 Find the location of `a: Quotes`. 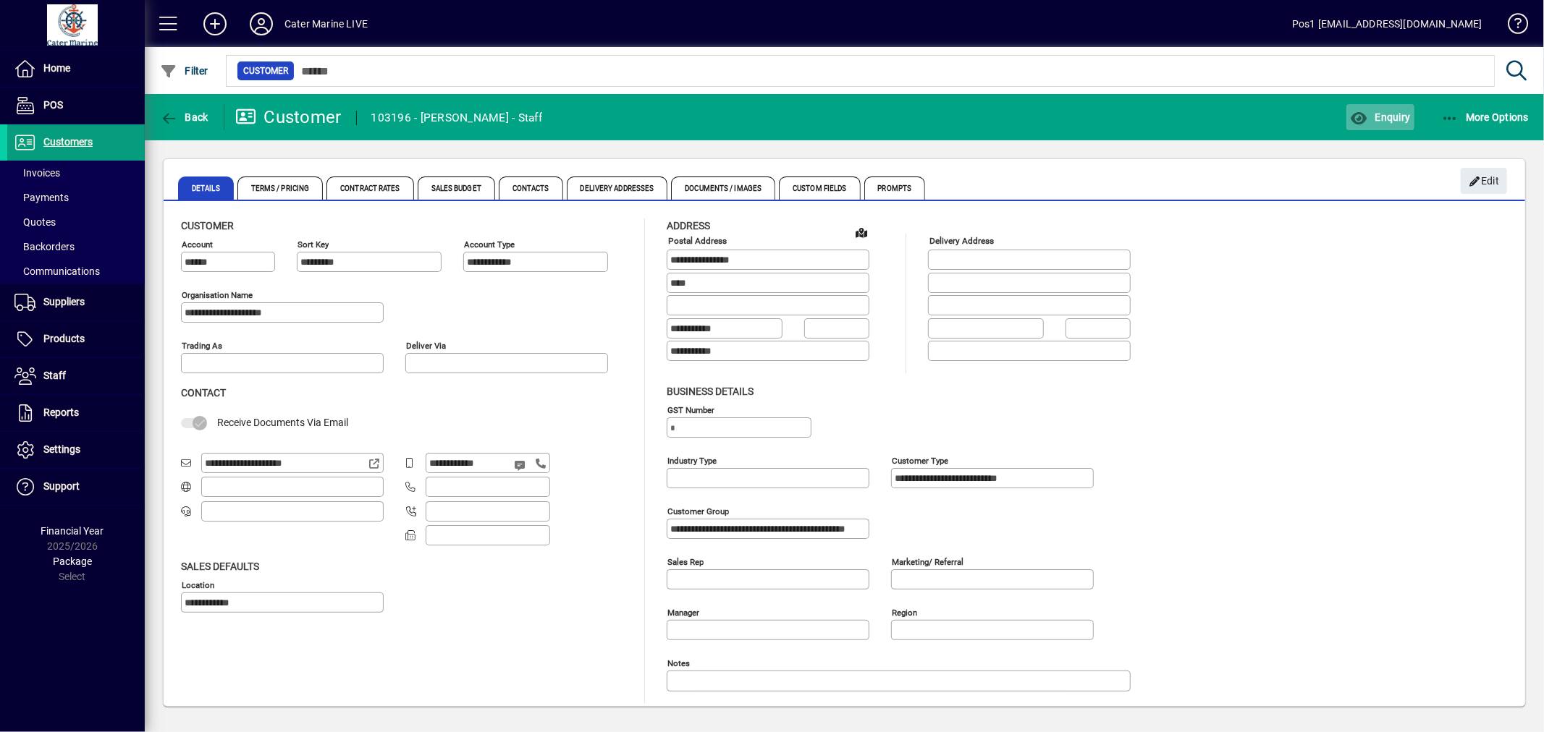

a: Quotes is located at coordinates (76, 222).